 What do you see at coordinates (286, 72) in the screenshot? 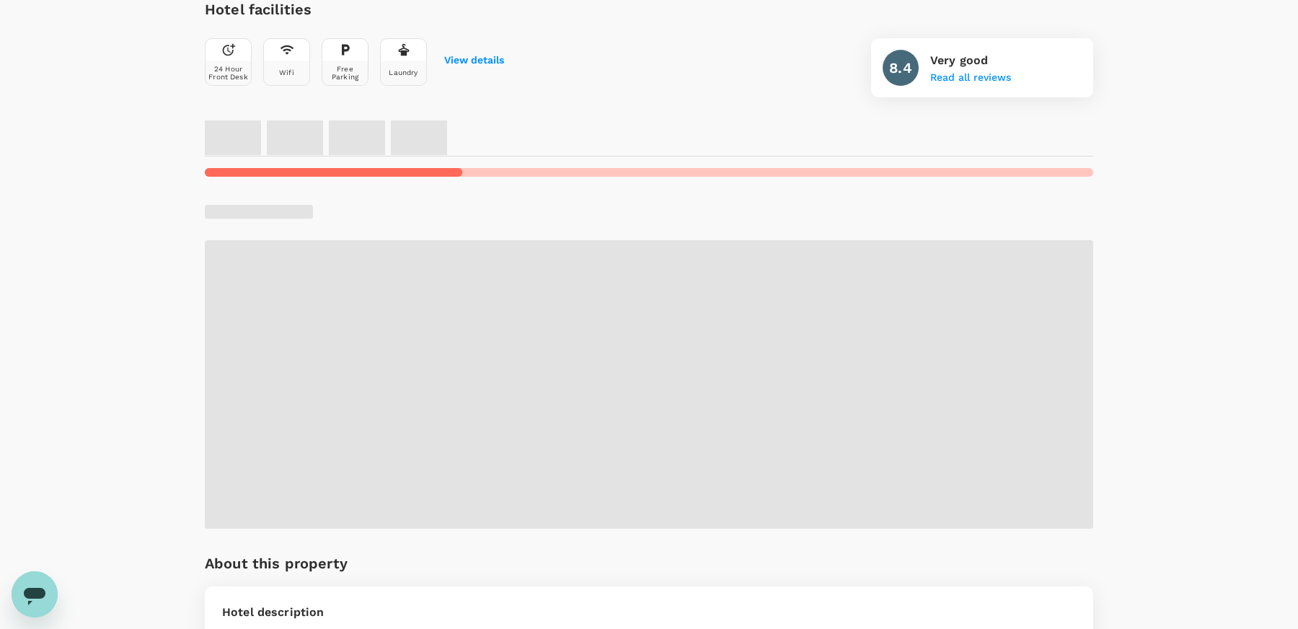
I see `div: Wifi` at bounding box center [286, 72].